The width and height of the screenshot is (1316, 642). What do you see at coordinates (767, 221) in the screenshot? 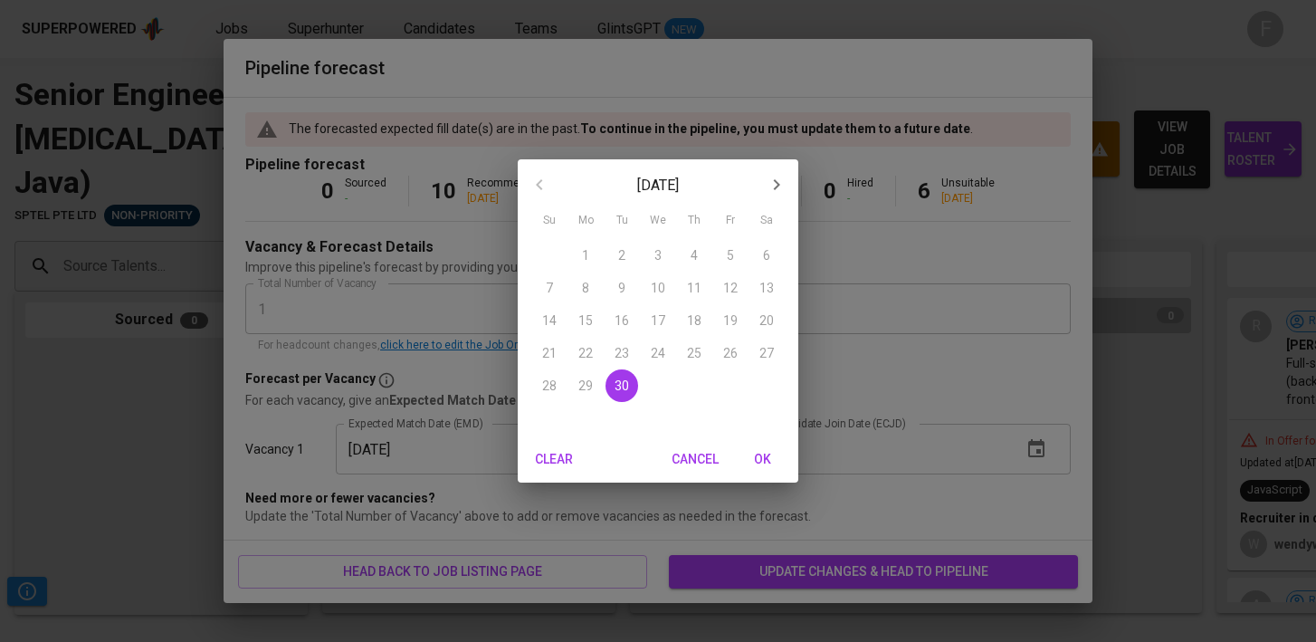
I see `span: Sa` at bounding box center [767, 221].